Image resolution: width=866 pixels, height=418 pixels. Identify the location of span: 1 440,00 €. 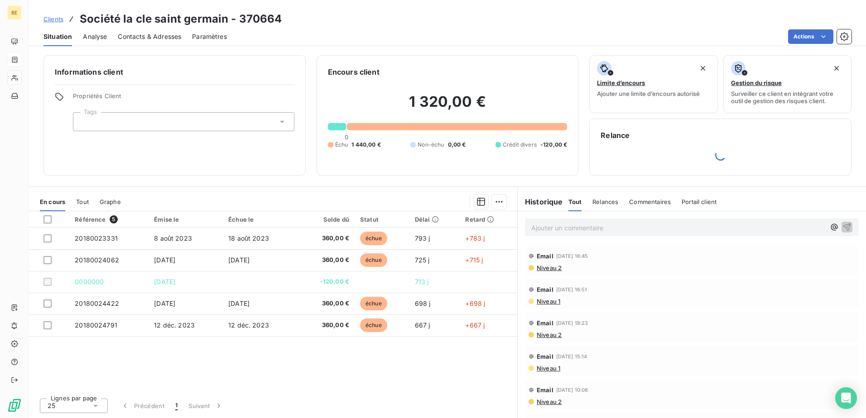
(366, 145).